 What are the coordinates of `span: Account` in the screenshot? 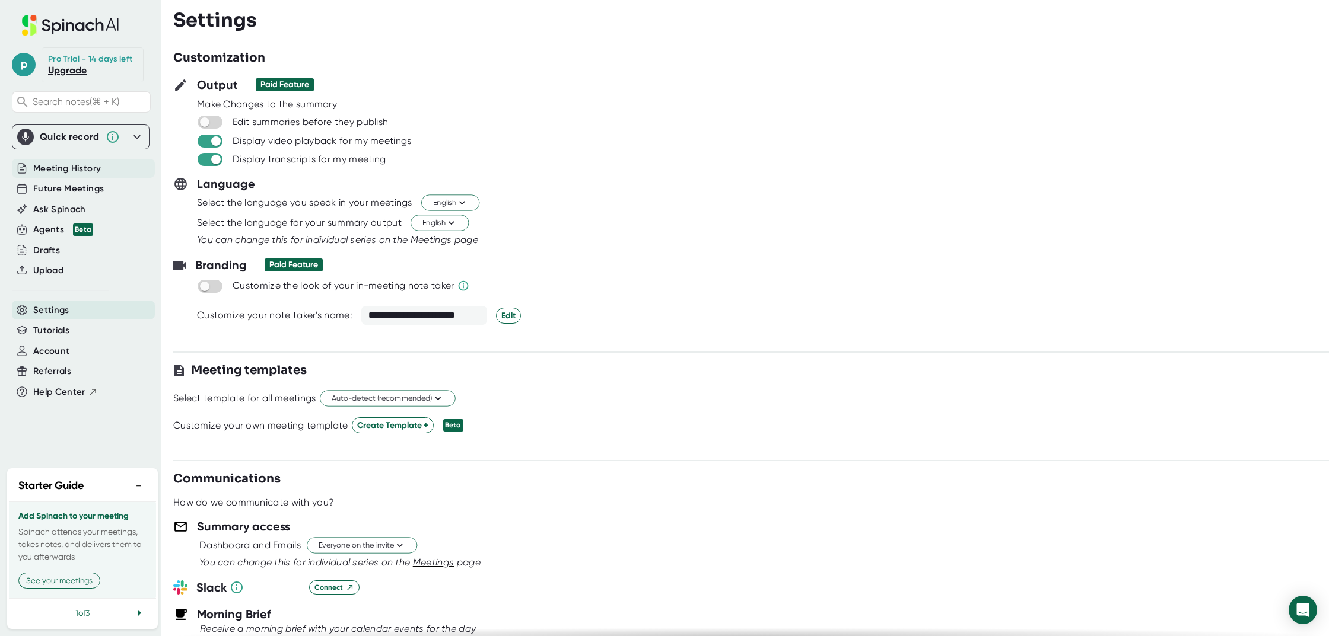 It's located at (51, 351).